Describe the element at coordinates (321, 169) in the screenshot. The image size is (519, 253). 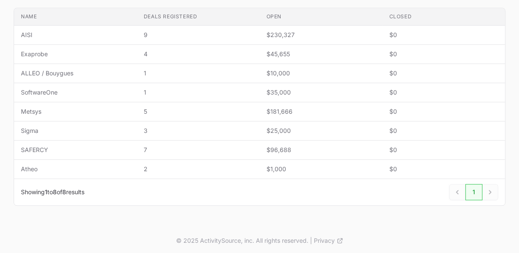
I see `span: $1,000` at that location.